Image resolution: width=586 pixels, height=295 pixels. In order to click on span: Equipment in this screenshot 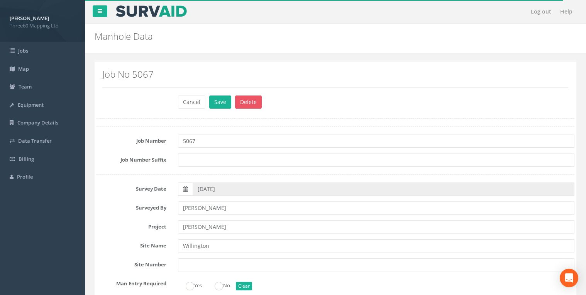, I will do `click(30, 105)`.